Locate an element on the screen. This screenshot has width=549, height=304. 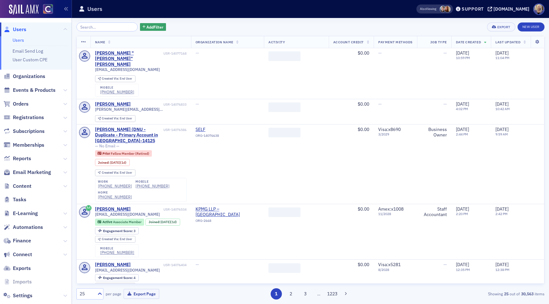
span: Automations is located at coordinates (28, 227).